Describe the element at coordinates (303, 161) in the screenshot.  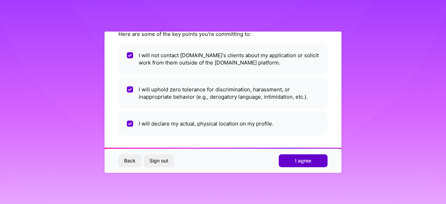
I see `span: I agree` at that location.